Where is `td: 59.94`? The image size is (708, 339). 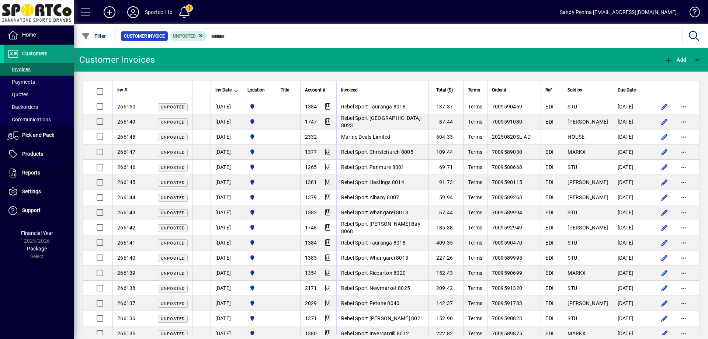
td: 59.94 is located at coordinates (446, 197).